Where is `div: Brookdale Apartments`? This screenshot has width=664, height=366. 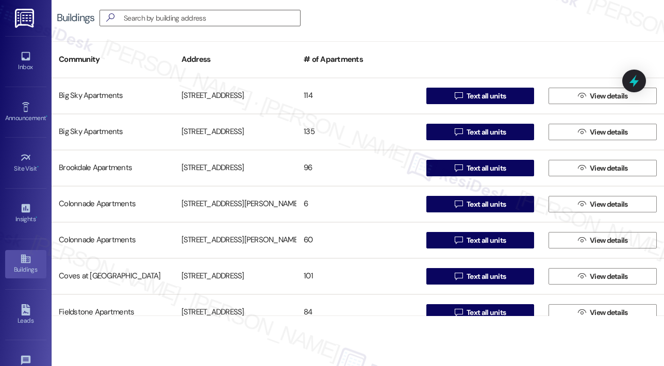
div: Brookdale Apartments is located at coordinates (113, 168).